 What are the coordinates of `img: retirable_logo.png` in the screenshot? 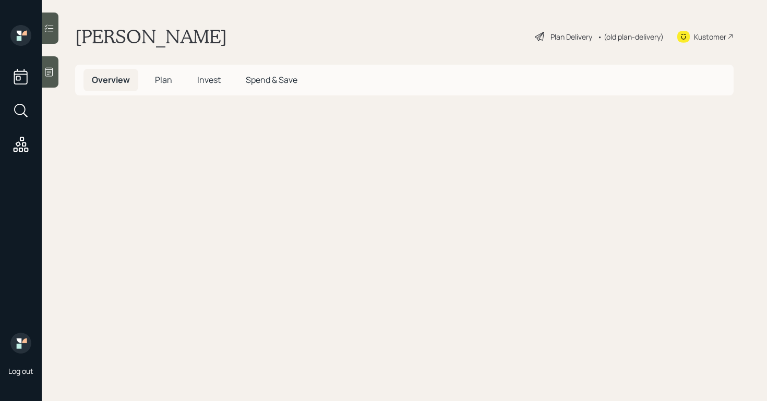 It's located at (21, 343).